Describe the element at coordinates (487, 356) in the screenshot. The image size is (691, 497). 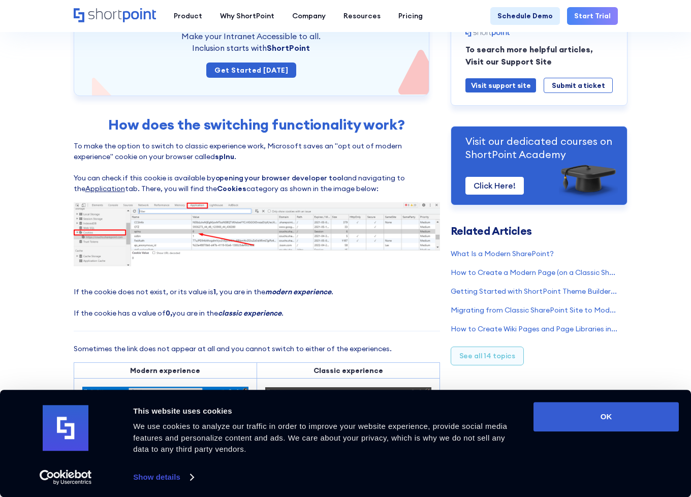
I see `a: See all 14 topics` at that location.